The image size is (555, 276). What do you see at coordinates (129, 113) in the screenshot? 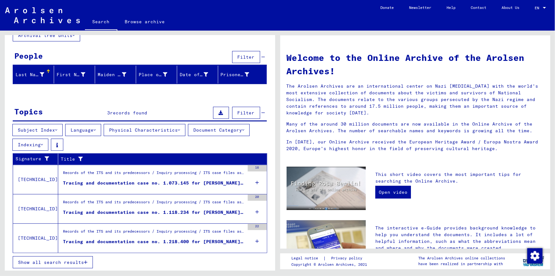
I see `span: records found` at bounding box center [129, 113].